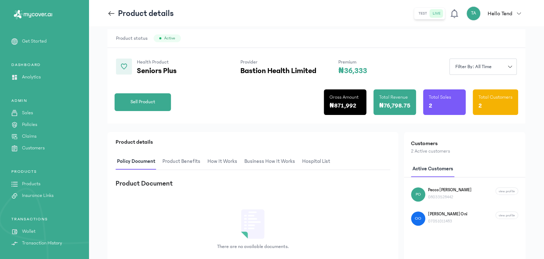 The width and height of the screenshot is (544, 259). Describe the element at coordinates (440, 97) in the screenshot. I see `p: Total Sales` at that location.